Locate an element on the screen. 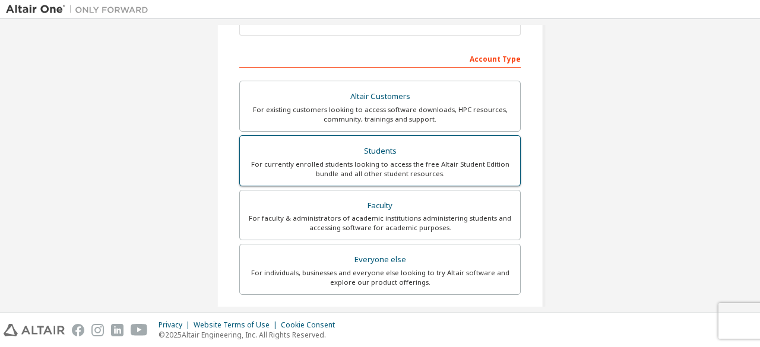  div: Website Terms of Use is located at coordinates (237, 325).